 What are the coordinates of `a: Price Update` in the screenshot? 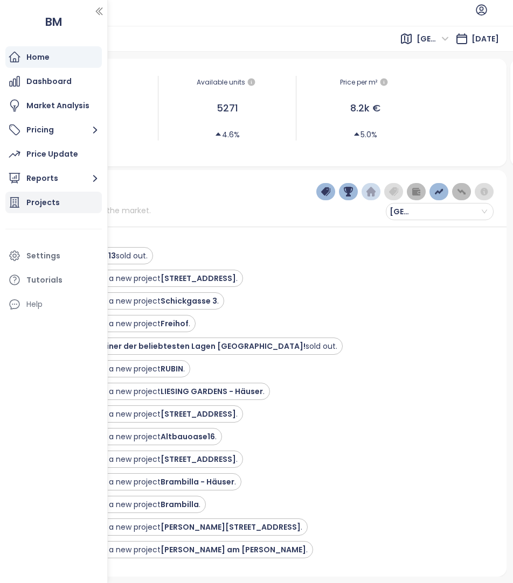 It's located at (53, 154).